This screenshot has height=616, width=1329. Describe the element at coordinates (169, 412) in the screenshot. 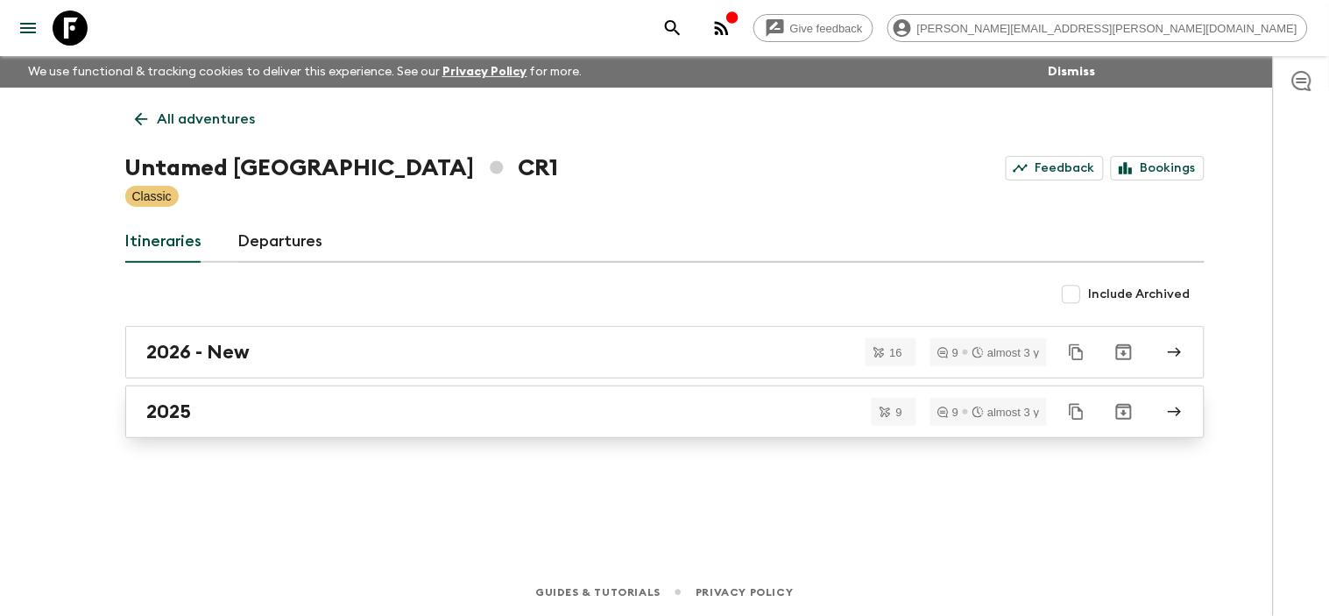

I see `h2: 2025` at that location.